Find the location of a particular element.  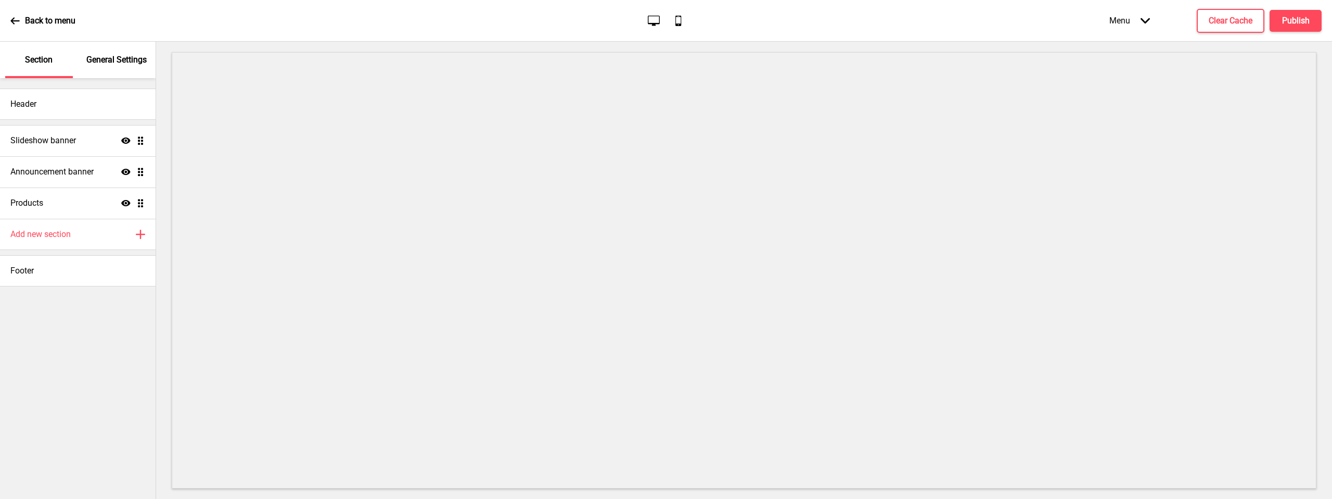

h4: Announcement banner is located at coordinates (52, 172).